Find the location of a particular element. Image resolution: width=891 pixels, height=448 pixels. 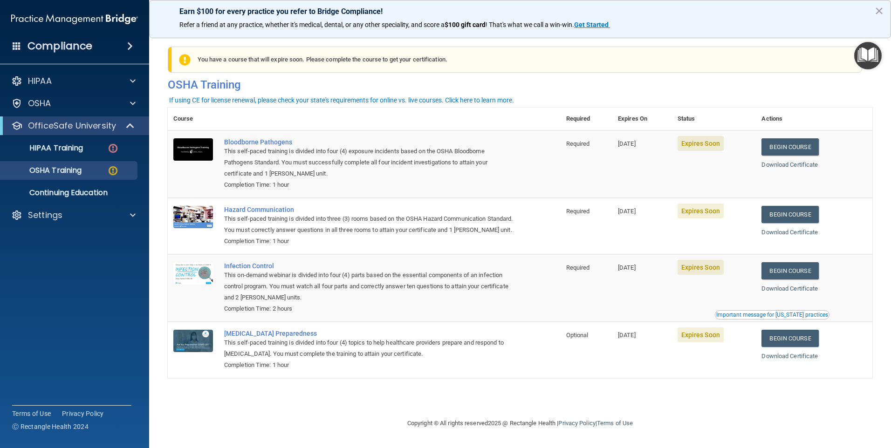

span: Refer a friend at any practice, whether it's medical, dental, or any other speciality, and score a is located at coordinates (312, 25).